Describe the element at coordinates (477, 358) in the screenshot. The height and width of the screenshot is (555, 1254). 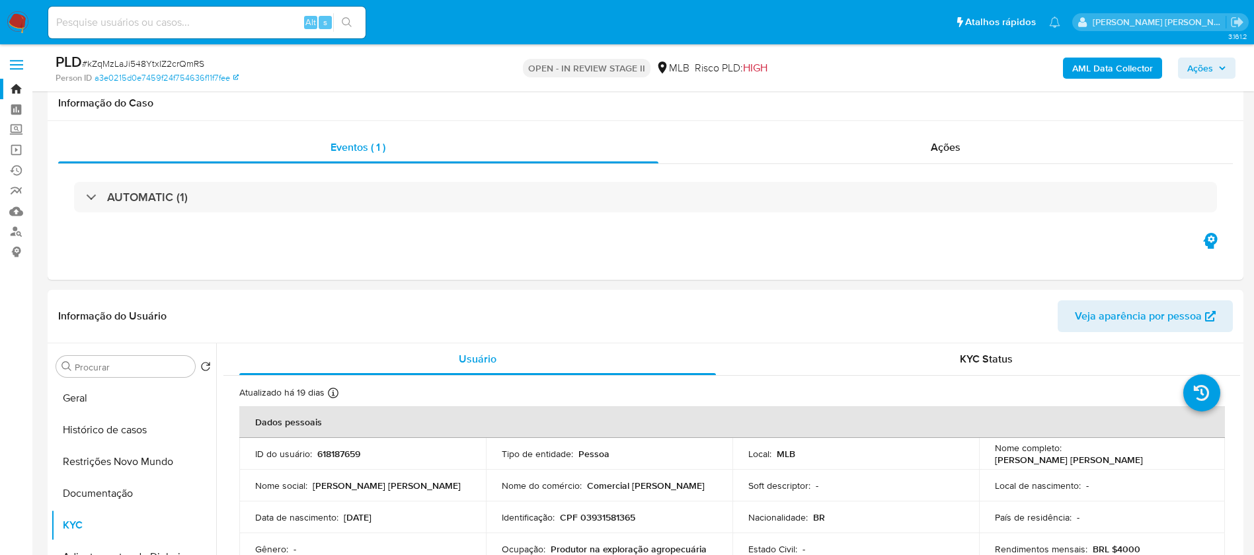
I see `span: Usuário` at that location.